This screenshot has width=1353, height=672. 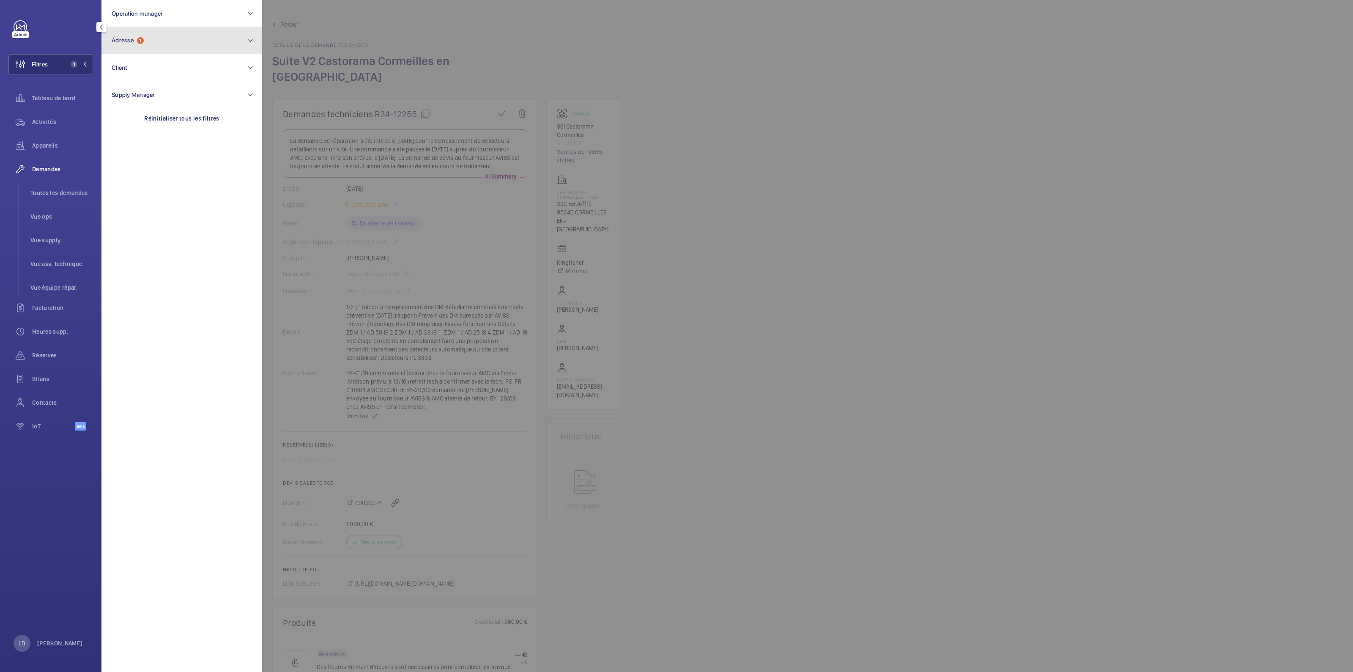 I want to click on span: Bilans, so click(x=63, y=379).